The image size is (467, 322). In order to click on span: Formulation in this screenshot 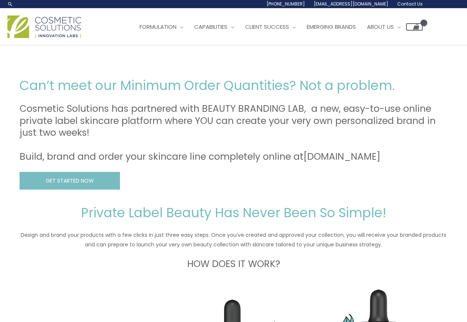, I will do `click(158, 27)`.